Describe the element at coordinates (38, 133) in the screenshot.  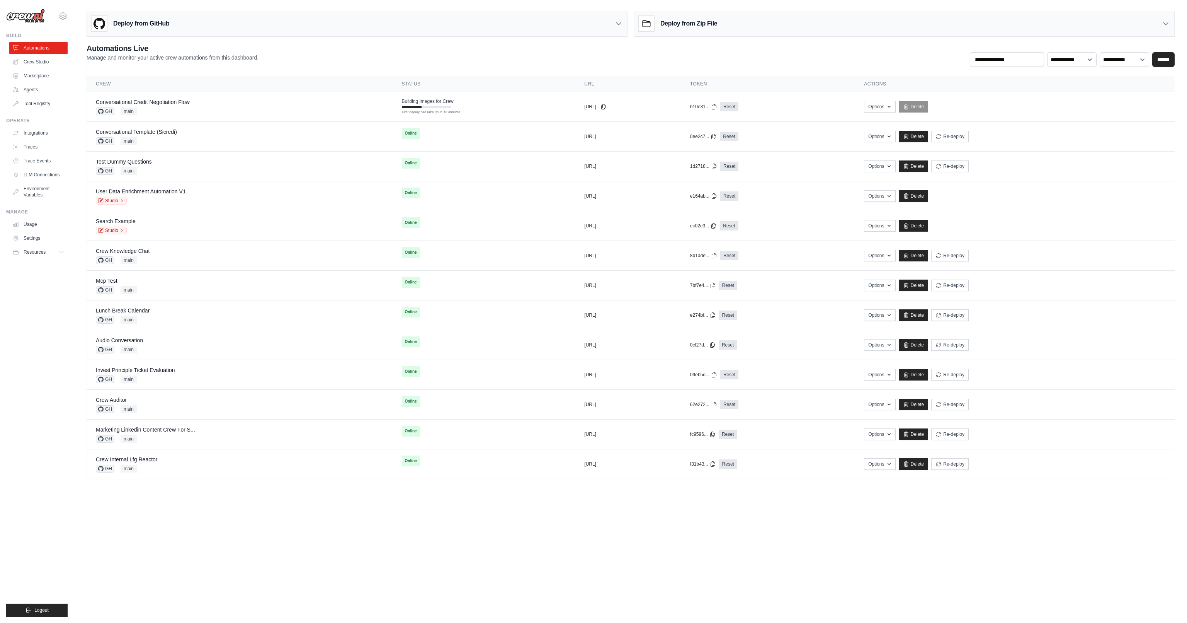
I see `a: Integrations` at that location.